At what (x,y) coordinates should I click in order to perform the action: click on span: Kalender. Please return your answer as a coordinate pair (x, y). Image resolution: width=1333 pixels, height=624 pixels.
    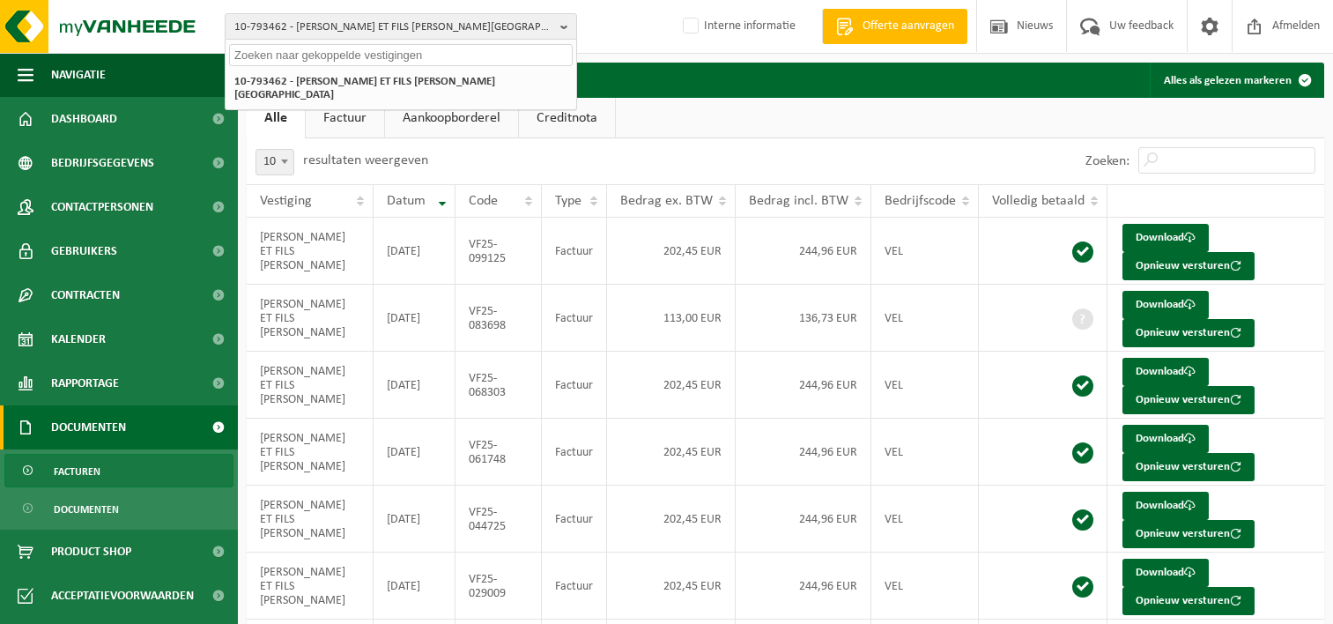
    Looking at the image, I should click on (78, 339).